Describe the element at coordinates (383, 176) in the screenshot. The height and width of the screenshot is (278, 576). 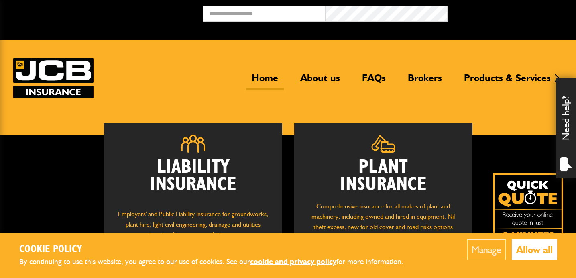
I see `h2: Plant Insurance` at that location.